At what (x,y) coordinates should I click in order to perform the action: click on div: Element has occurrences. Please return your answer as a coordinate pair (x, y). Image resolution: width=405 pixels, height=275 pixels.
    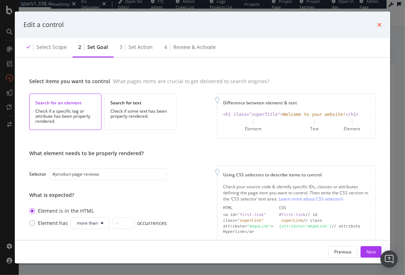
    Looking at the image, I should click on (102, 224).